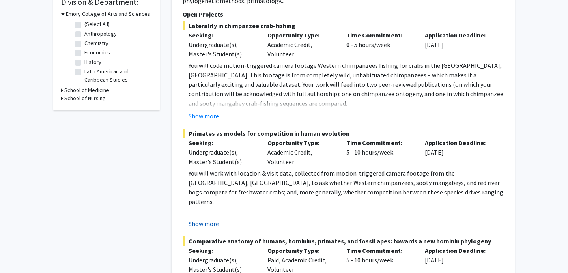 The image size is (568, 273). I want to click on p: You will work with location & visit data, collected from motion-triggered camera footage from the..., so click(346, 187).